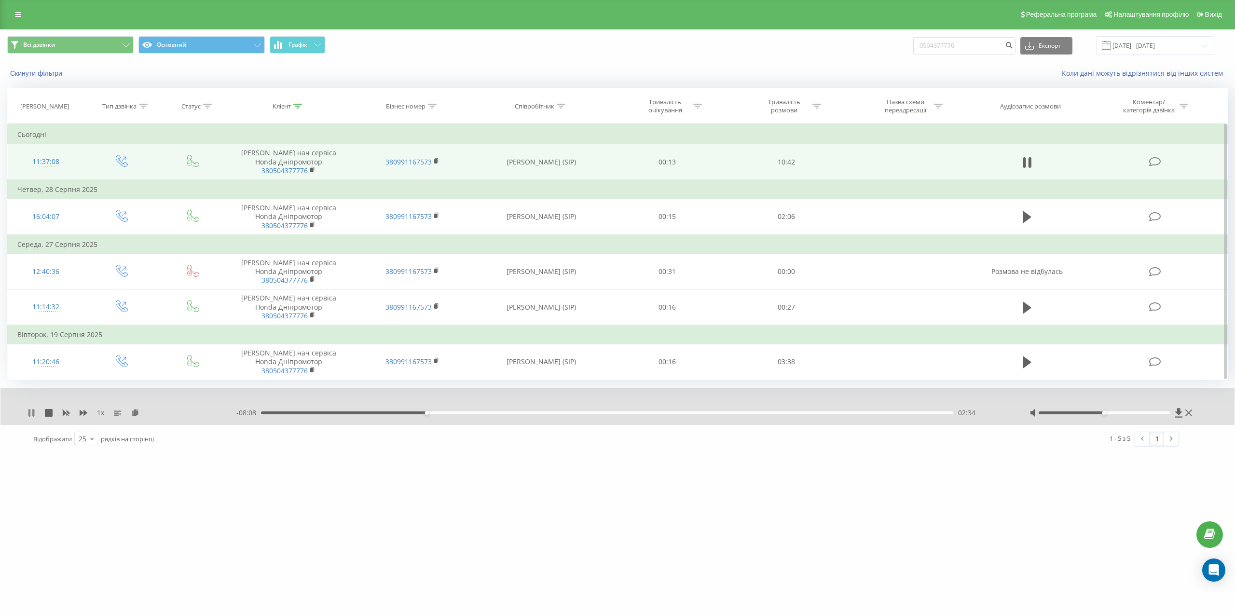 The width and height of the screenshot is (1235, 613). Describe the element at coordinates (249, 413) in the screenshot. I see `span: - 08:08` at that location.